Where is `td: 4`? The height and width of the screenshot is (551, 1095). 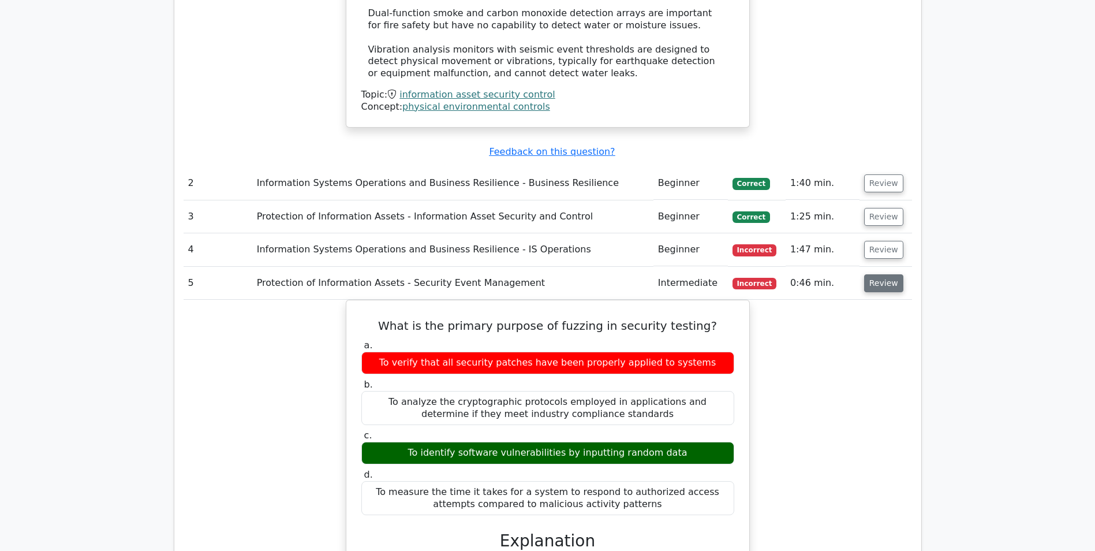
td: 4 is located at coordinates (218, 249).